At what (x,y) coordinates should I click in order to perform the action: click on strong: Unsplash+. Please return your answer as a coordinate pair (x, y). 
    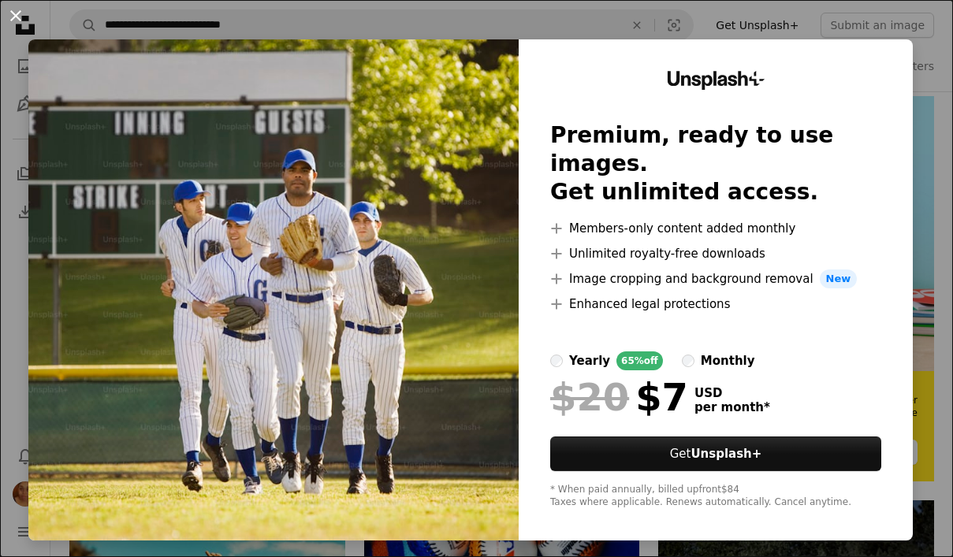
    Looking at the image, I should click on (726, 454).